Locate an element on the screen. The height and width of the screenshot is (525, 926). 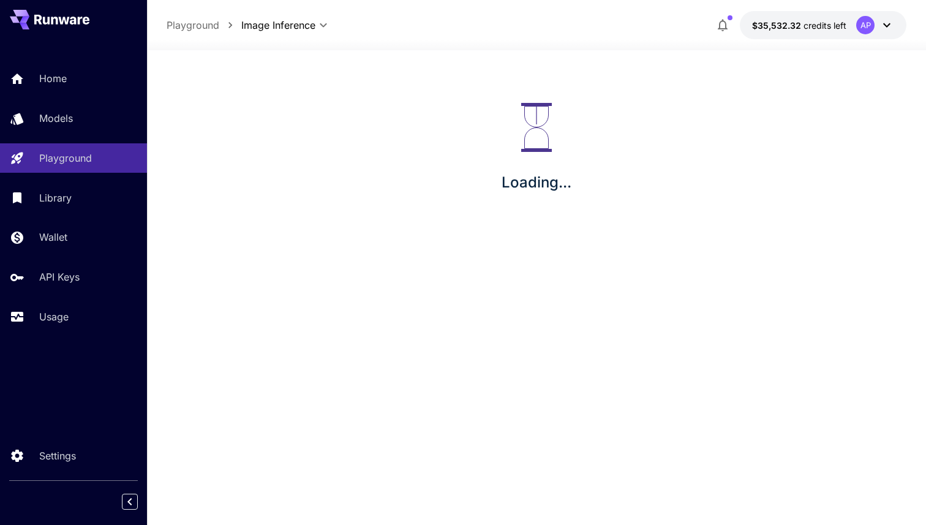
p: Loading... is located at coordinates (537, 183).